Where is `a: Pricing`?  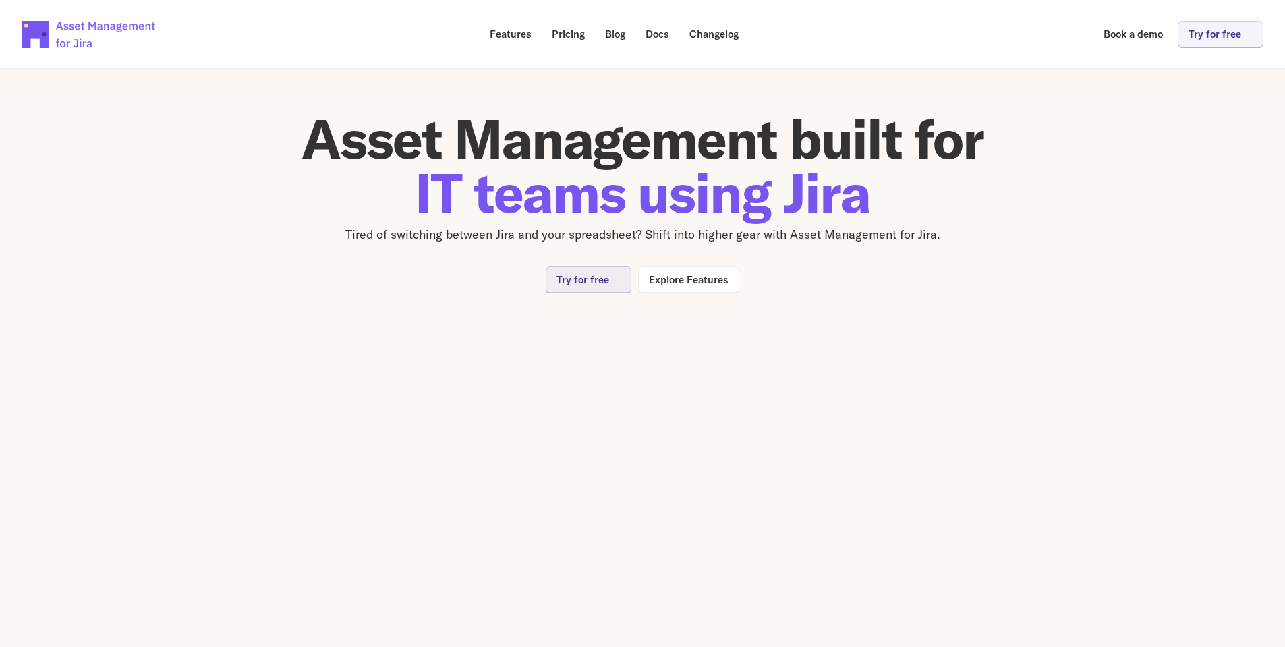 a: Pricing is located at coordinates (568, 34).